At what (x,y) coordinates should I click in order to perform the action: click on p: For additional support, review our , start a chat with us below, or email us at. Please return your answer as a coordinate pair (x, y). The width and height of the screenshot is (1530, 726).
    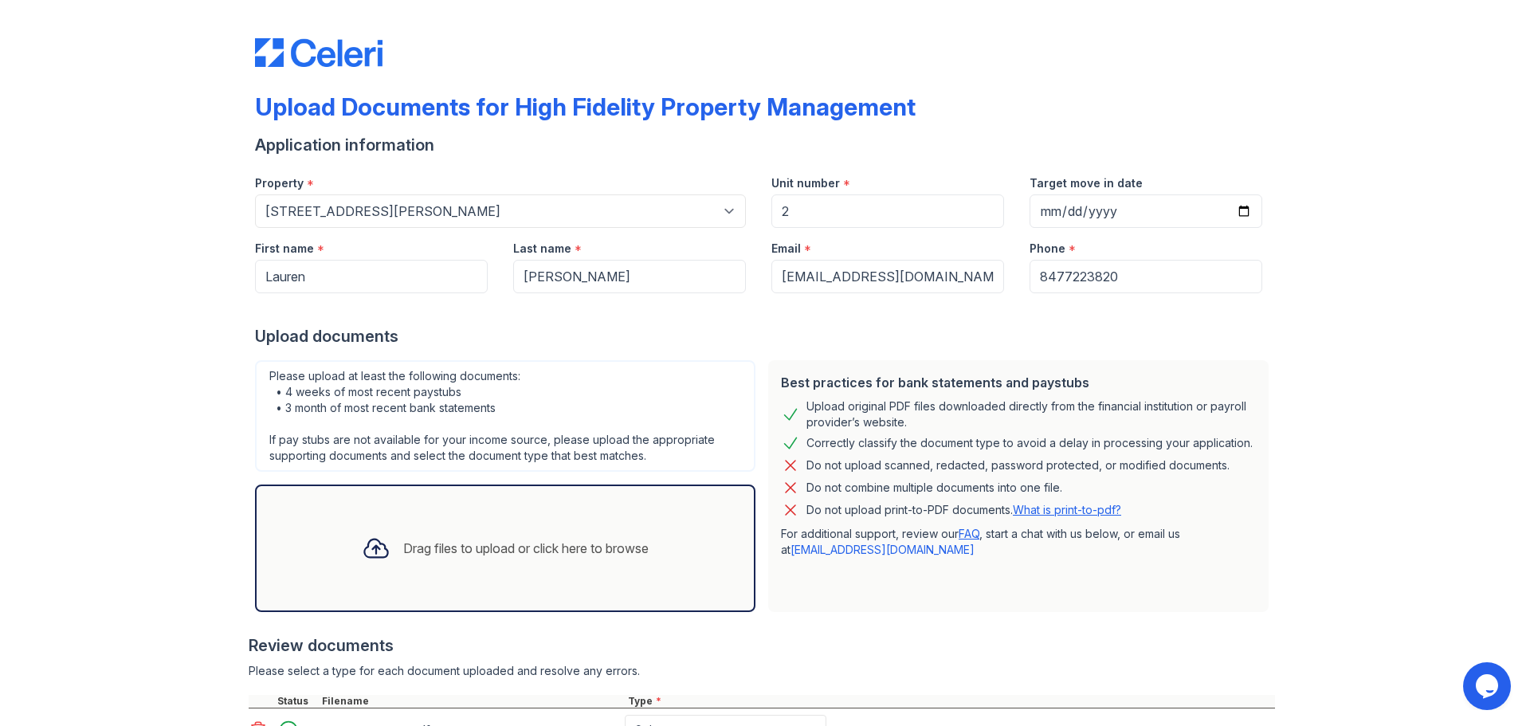
    Looking at the image, I should click on (1018, 542).